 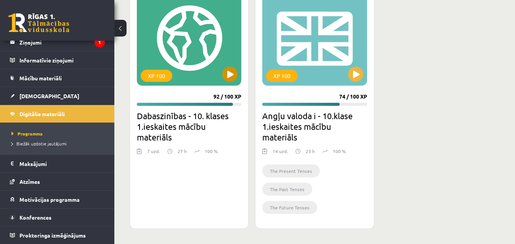 I want to click on a: Programma, so click(x=59, y=134).